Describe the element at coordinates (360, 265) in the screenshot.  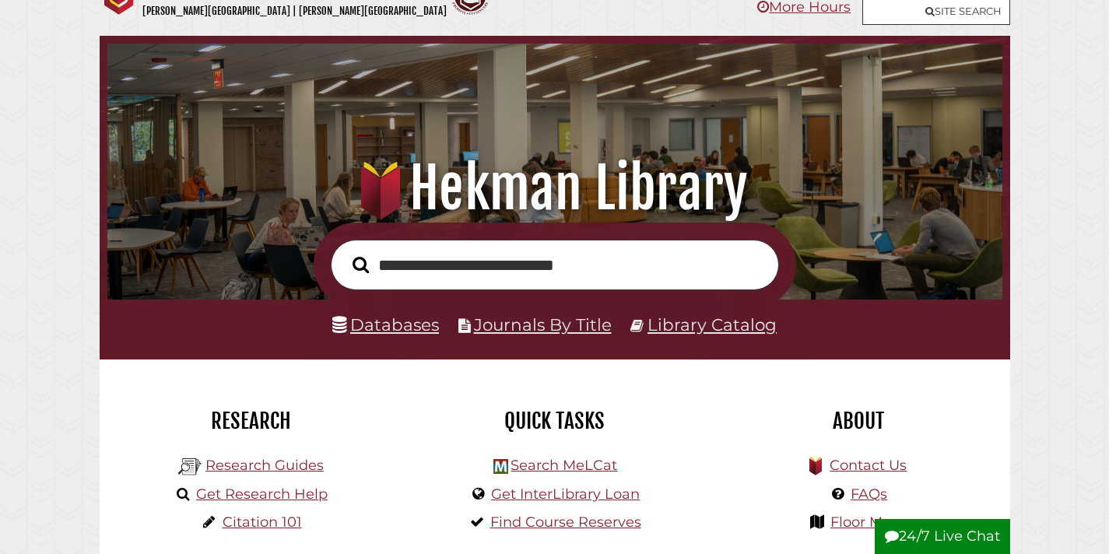
I see `i: Search` at that location.